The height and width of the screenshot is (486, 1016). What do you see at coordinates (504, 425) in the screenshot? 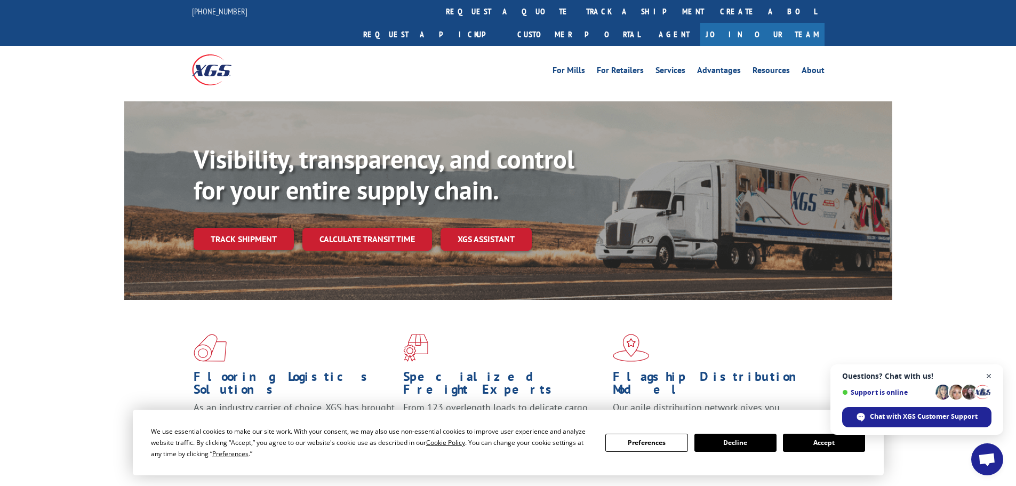
I see `p: From 123 overlength loads to delicate cargo, our experienced staff knows the best way to move you...` at bounding box center [504, 425].